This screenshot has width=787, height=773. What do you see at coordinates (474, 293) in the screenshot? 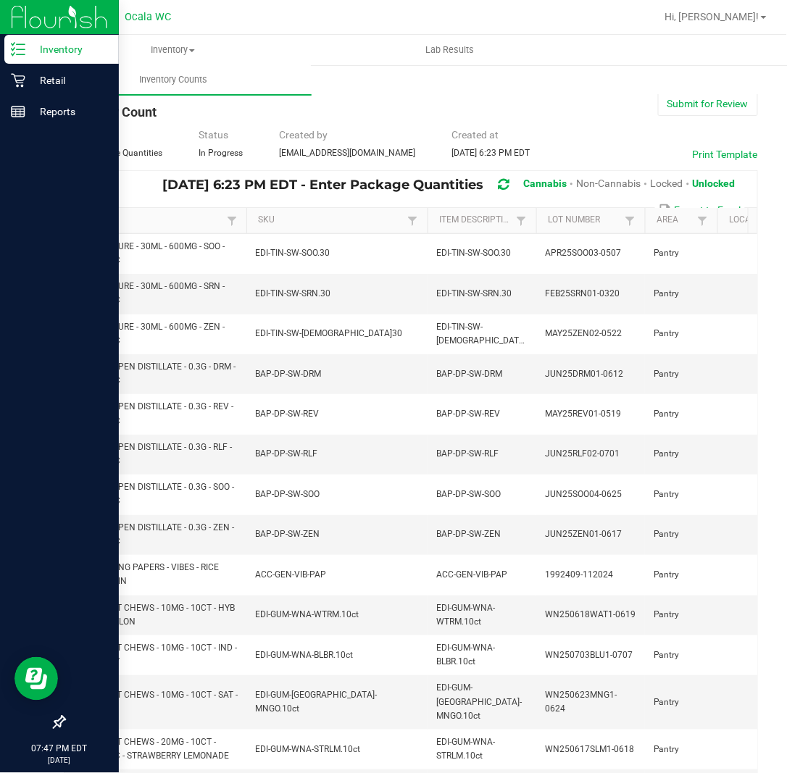
I see `span: EDI-TIN-SW-SRN.30` at bounding box center [474, 293].